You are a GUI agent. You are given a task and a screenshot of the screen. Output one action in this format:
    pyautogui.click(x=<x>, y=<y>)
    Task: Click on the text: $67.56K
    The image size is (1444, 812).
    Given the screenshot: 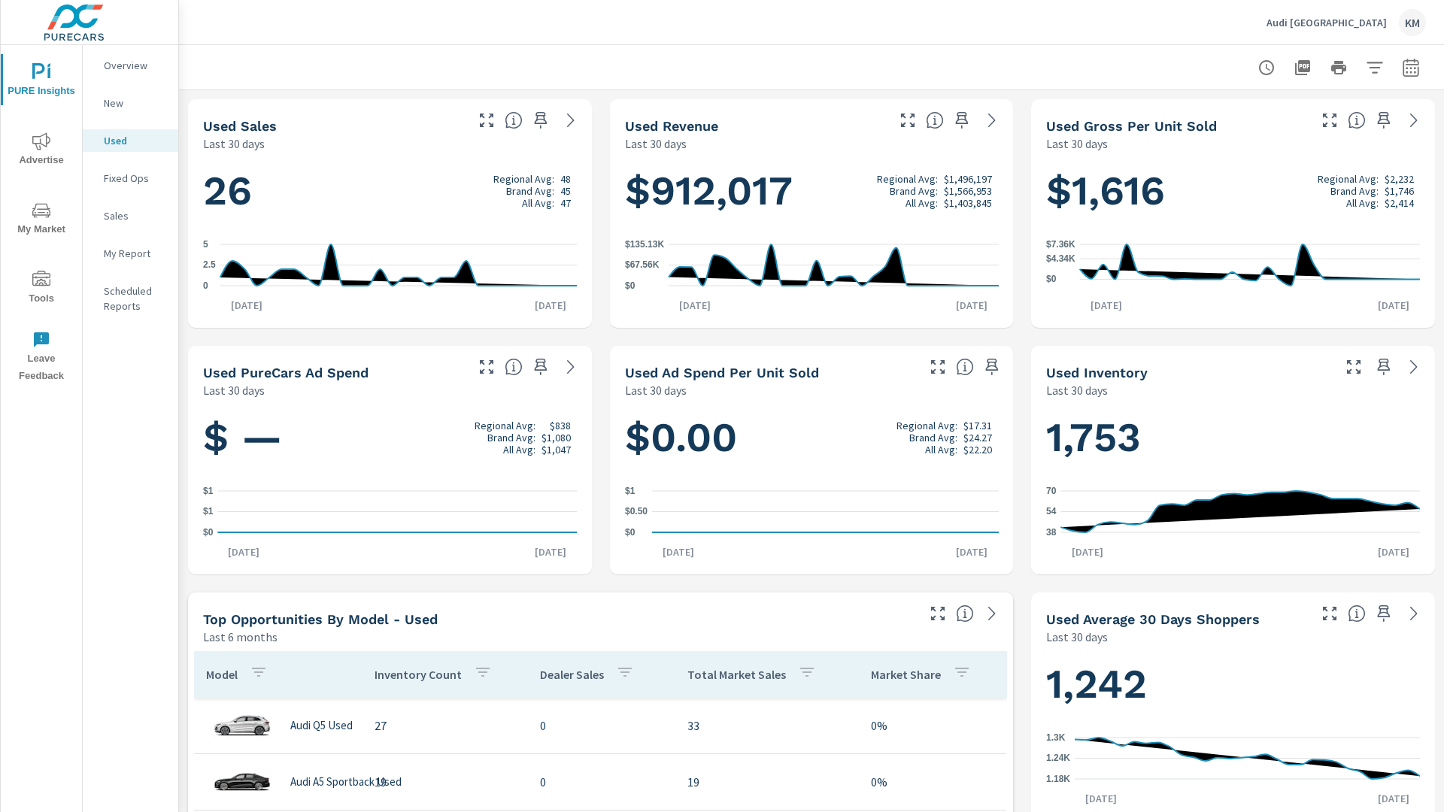 What is the action you would take?
    pyautogui.click(x=642, y=266)
    